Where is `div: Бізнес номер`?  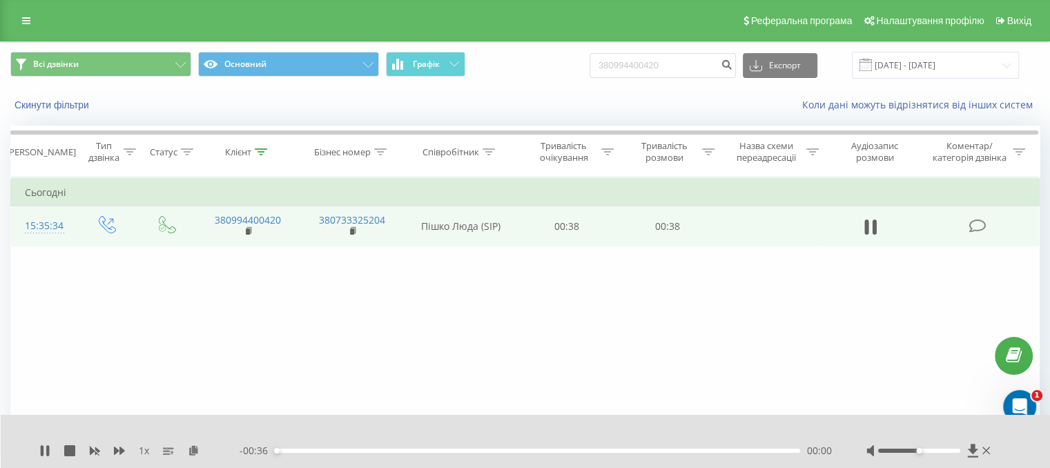
div: Бізнес номер is located at coordinates (342, 152).